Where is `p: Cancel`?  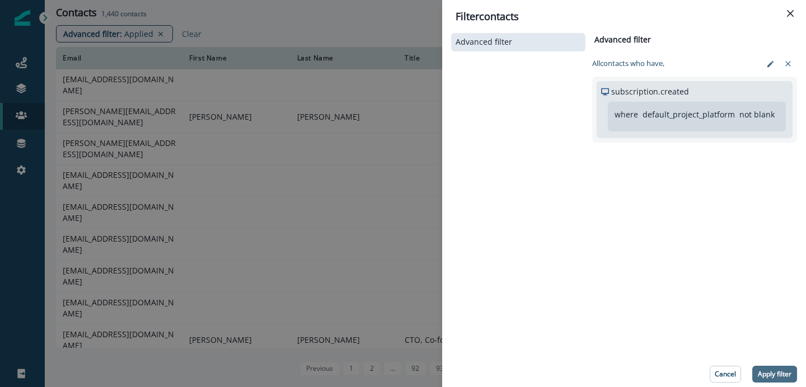 p: Cancel is located at coordinates (725, 374).